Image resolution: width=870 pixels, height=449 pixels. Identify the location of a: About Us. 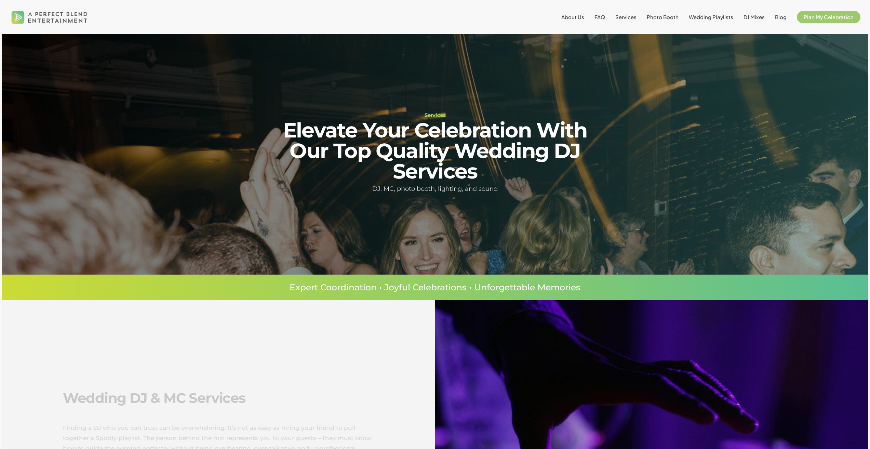
(572, 17).